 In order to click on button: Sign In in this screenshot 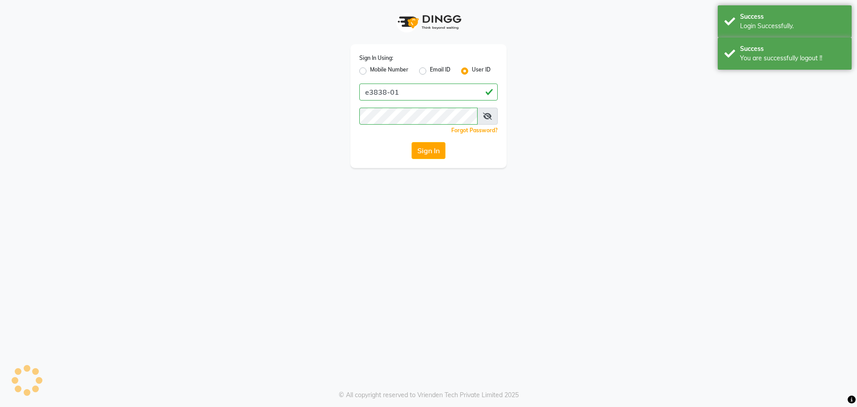, I will do `click(429, 150)`.